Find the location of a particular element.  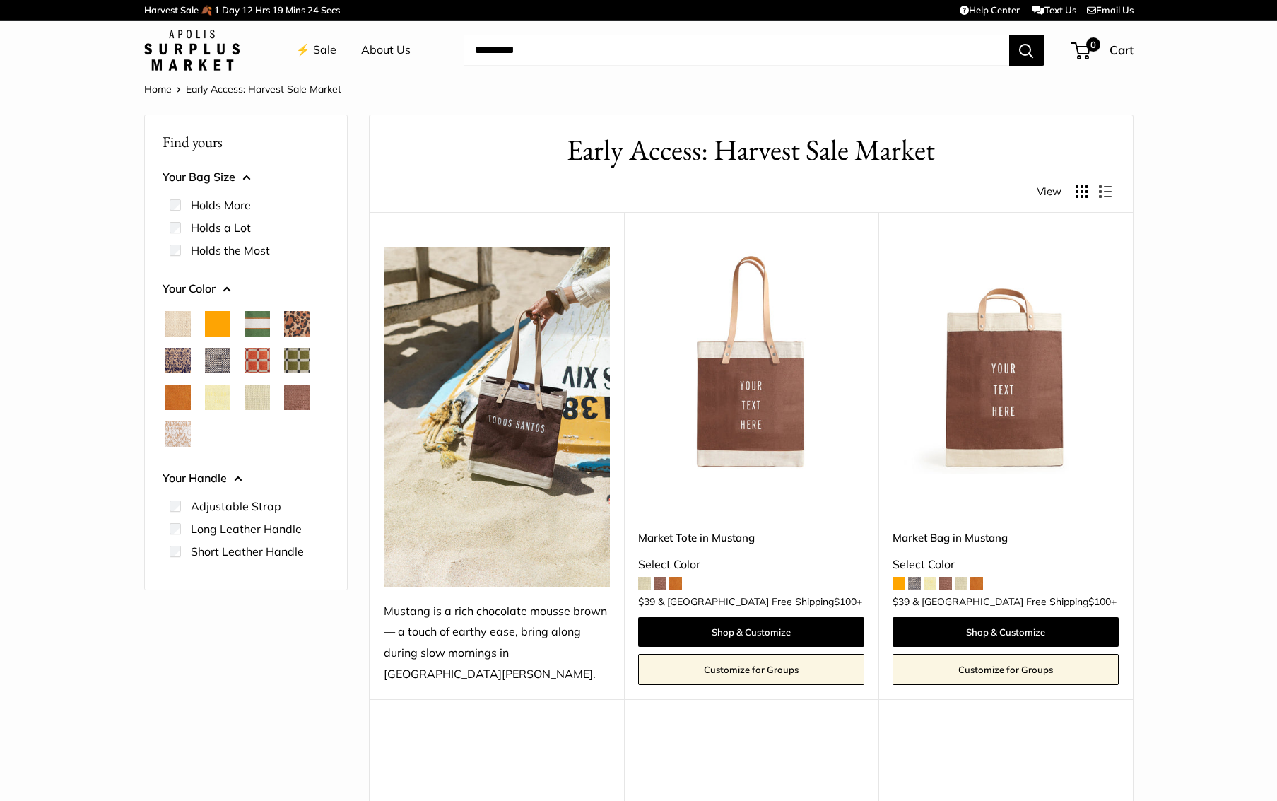

span: 0 is located at coordinates (1092, 45).